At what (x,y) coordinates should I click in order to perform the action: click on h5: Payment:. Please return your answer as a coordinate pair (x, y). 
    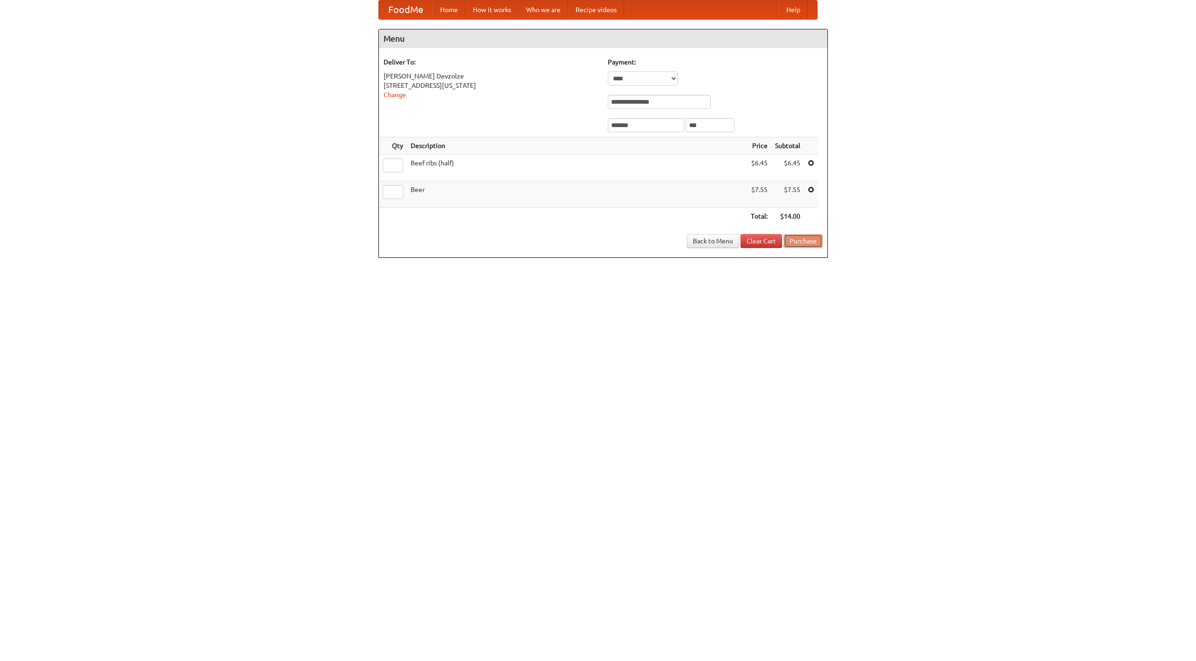
    Looking at the image, I should click on (715, 62).